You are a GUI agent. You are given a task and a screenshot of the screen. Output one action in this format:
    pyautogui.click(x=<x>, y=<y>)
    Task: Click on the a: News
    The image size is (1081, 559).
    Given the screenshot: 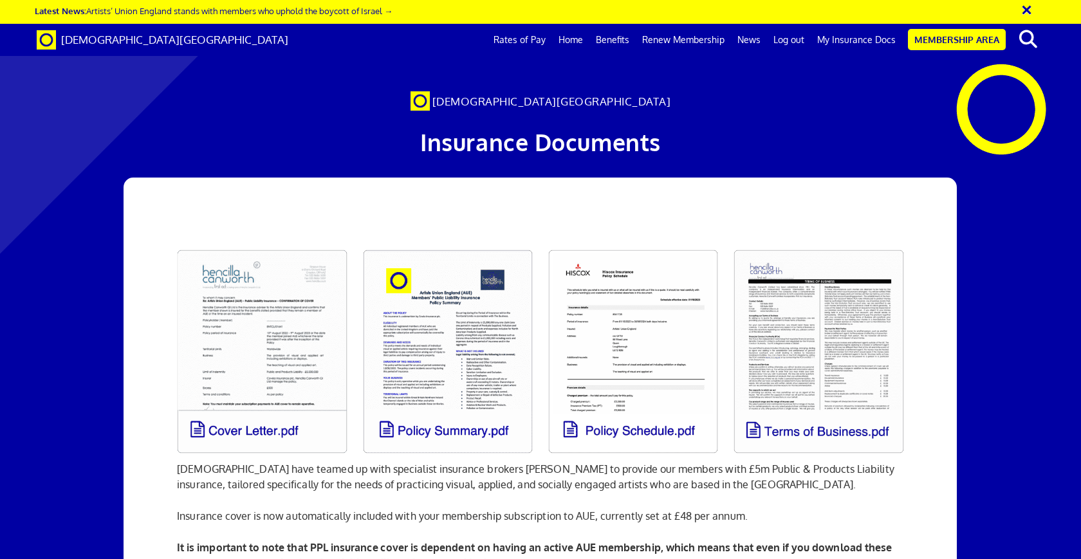 What is the action you would take?
    pyautogui.click(x=749, y=40)
    